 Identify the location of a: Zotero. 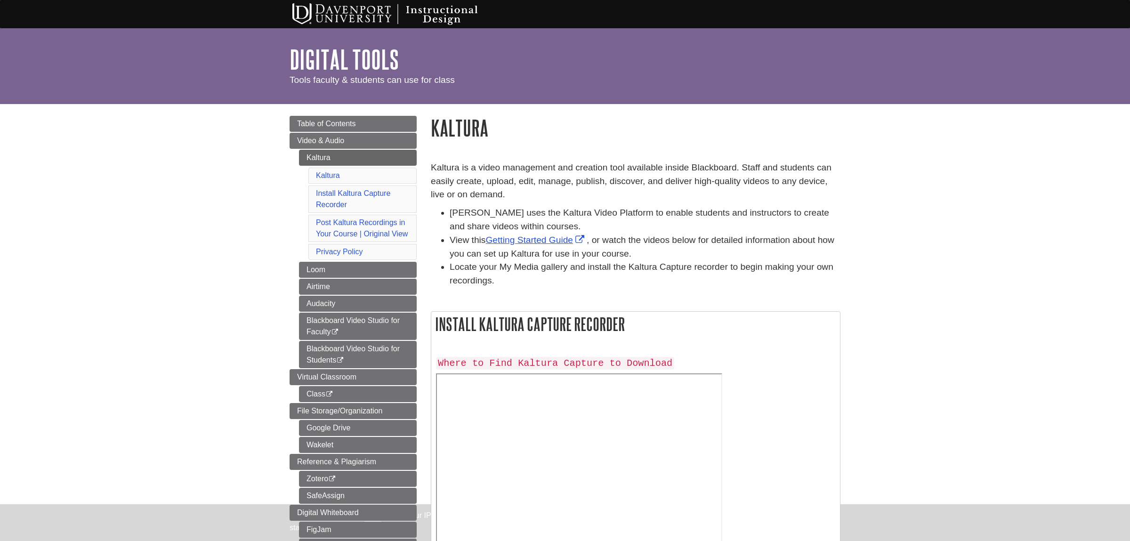
(358, 479).